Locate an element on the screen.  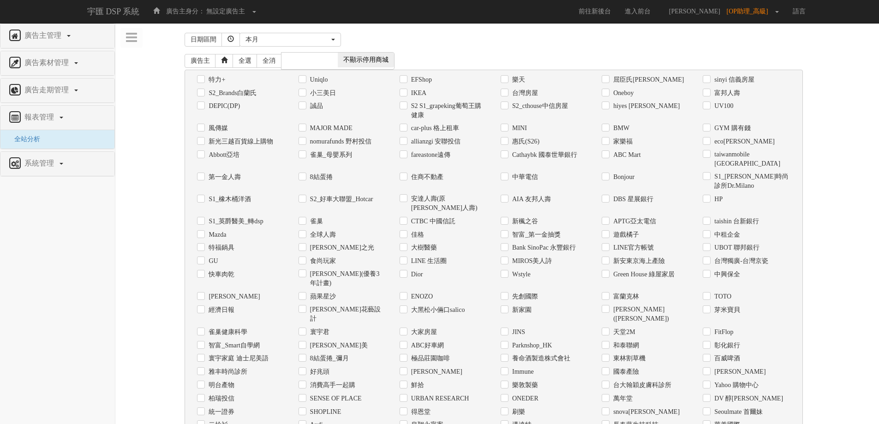
label: Parknshop_HK is located at coordinates (531, 346).